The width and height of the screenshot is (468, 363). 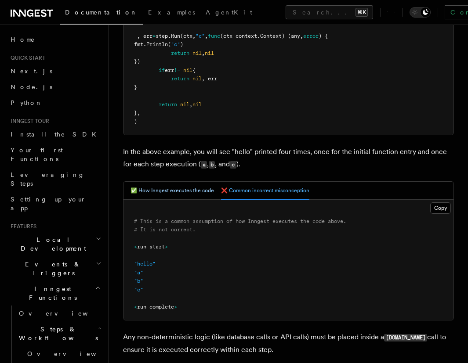 What do you see at coordinates (172, 191) in the screenshot?
I see `button: ✅ How Inngest executes the code` at bounding box center [172, 191].